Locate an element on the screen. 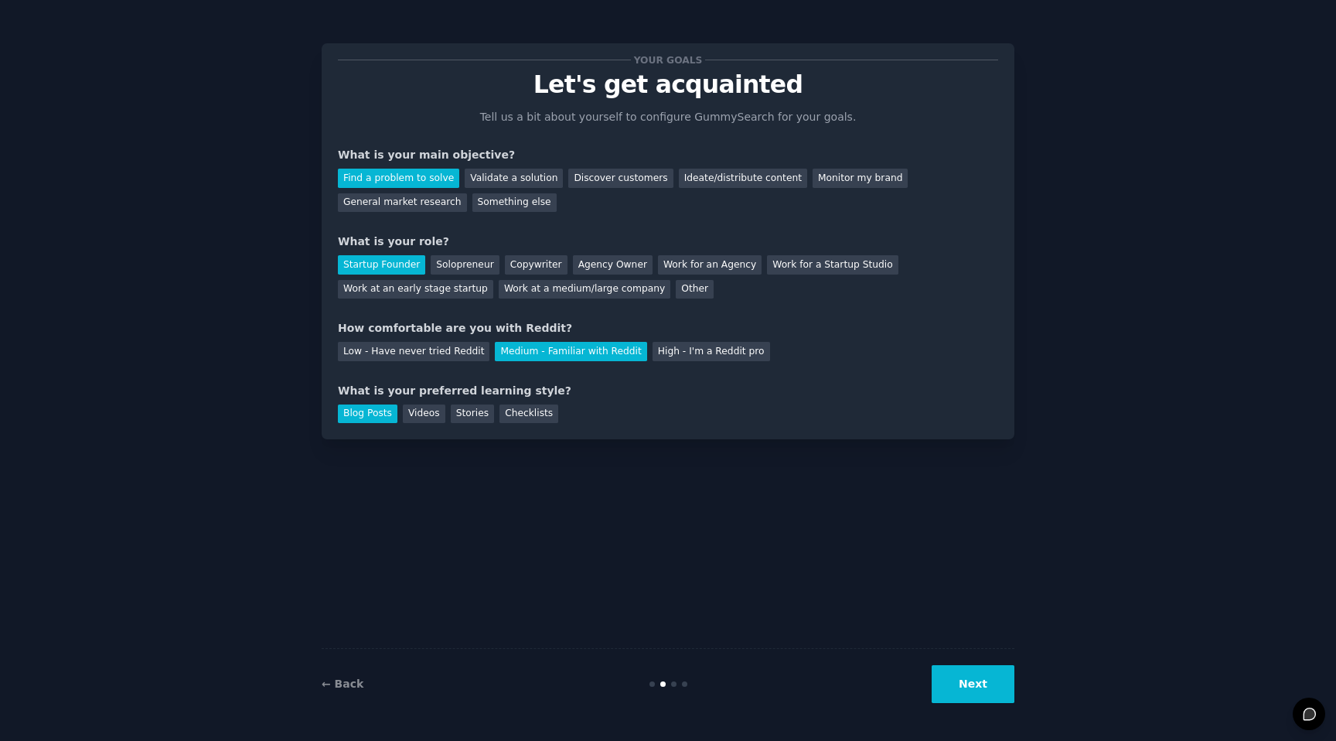  div: Solopreneur is located at coordinates (465, 264).